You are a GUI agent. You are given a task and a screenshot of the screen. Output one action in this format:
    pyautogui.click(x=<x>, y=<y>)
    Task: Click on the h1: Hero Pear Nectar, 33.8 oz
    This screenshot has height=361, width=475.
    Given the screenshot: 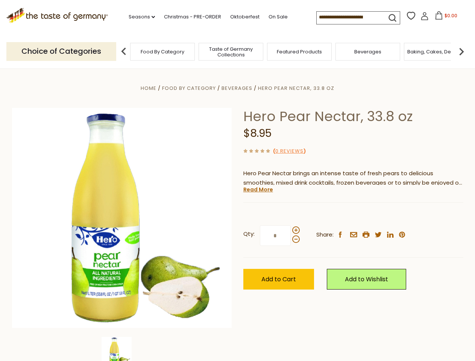 What is the action you would take?
    pyautogui.click(x=353, y=116)
    